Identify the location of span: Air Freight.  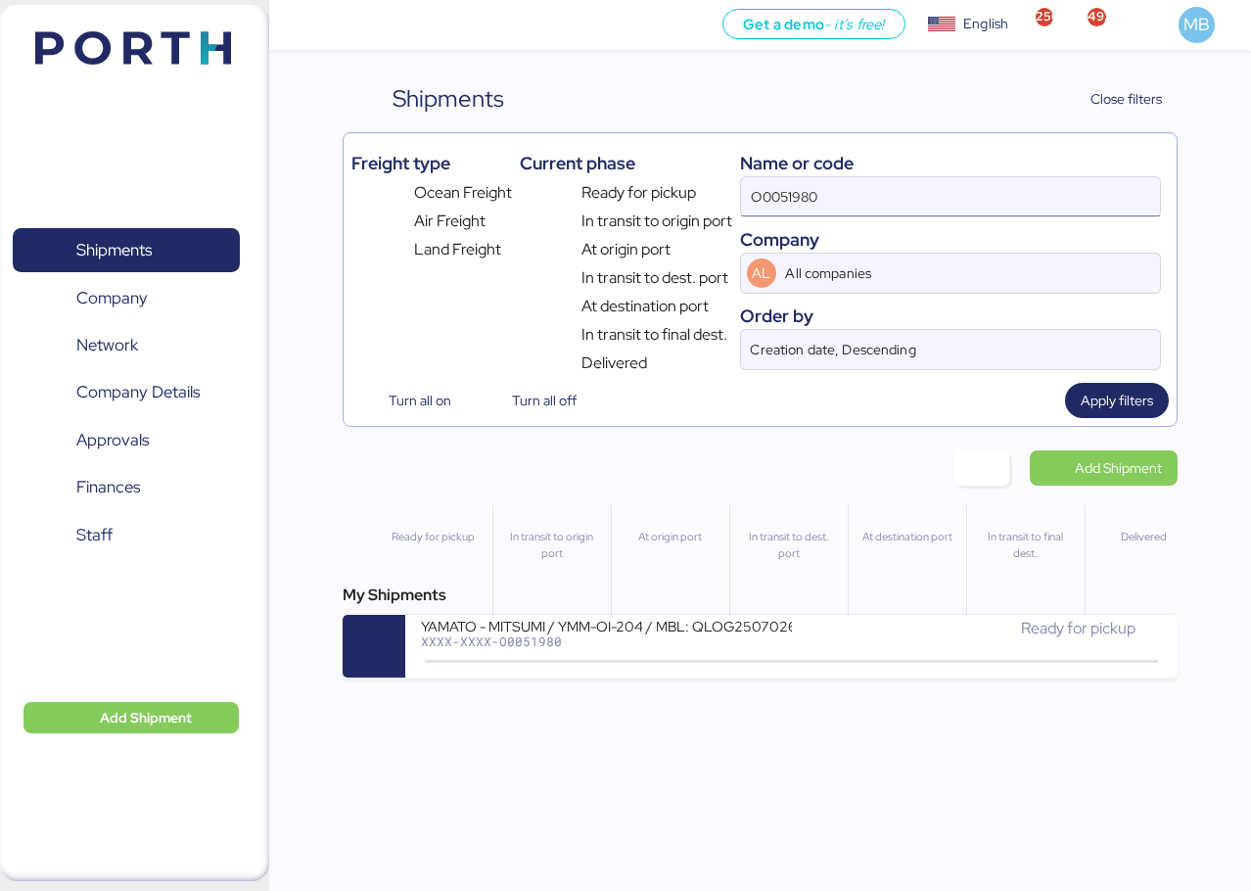
(449, 221).